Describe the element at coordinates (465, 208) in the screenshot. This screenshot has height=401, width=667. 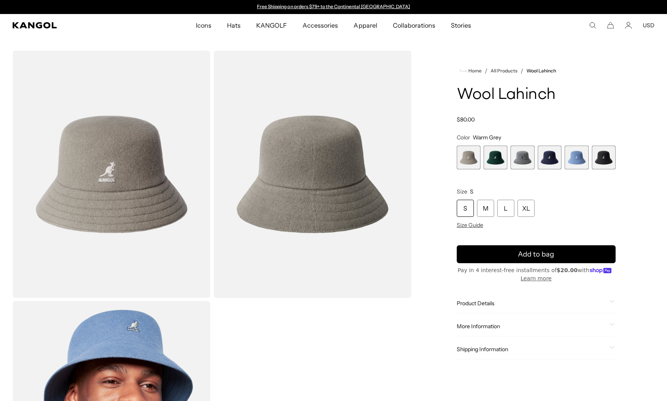
I see `div: S` at that location.